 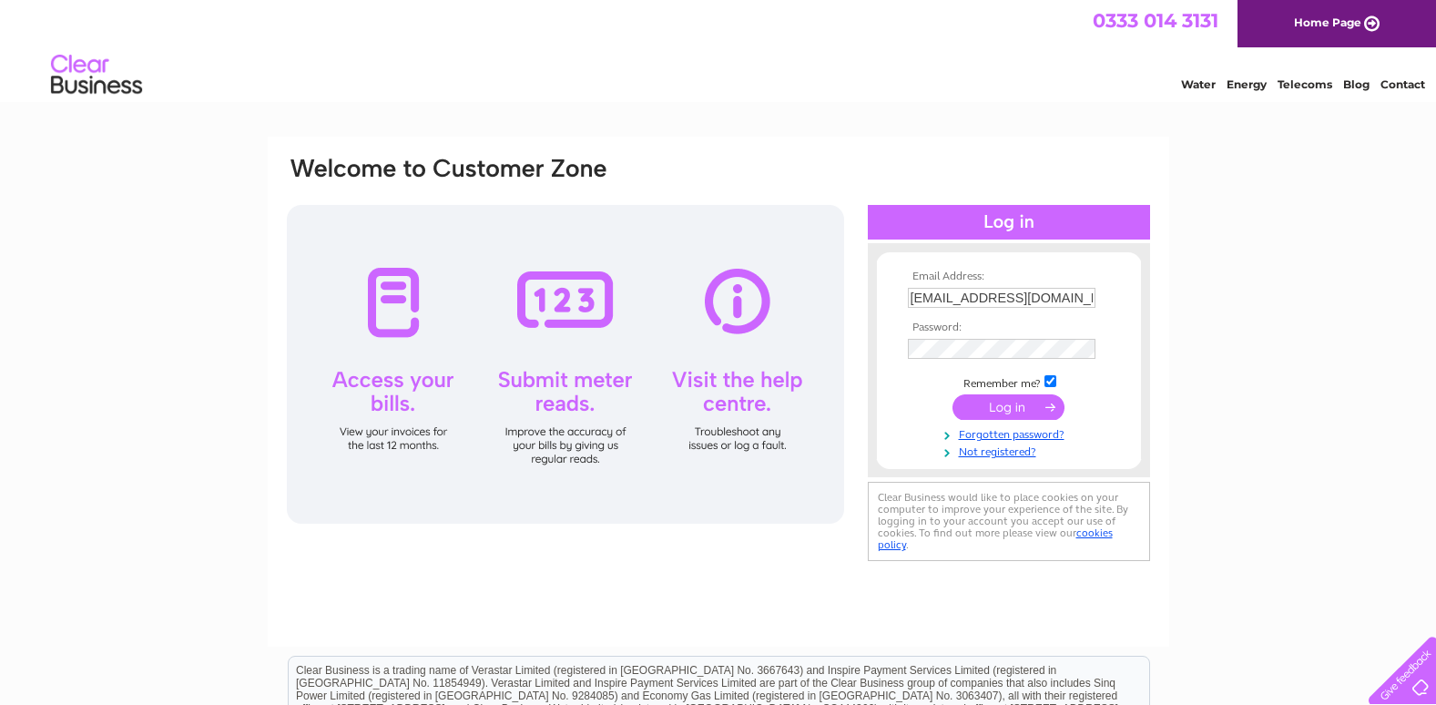 I want to click on a: Telecoms, so click(x=1304, y=84).